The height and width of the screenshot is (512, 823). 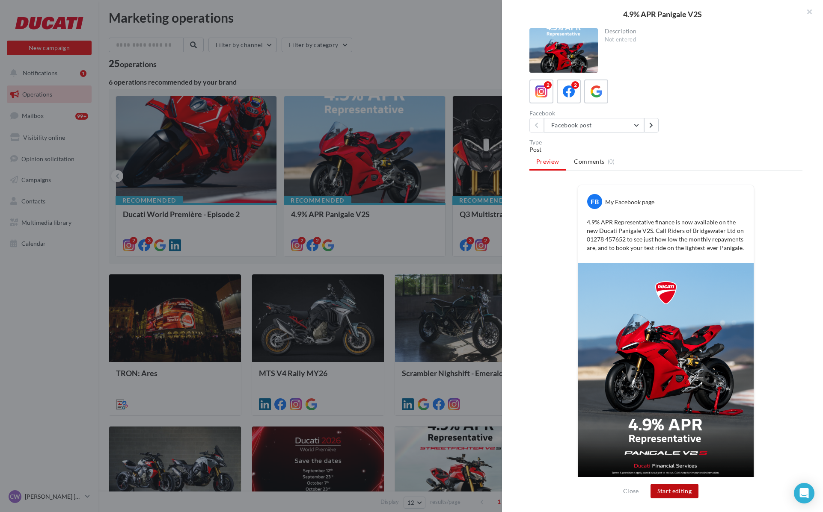 What do you see at coordinates (595, 113) in the screenshot?
I see `div: Facebook` at bounding box center [595, 113].